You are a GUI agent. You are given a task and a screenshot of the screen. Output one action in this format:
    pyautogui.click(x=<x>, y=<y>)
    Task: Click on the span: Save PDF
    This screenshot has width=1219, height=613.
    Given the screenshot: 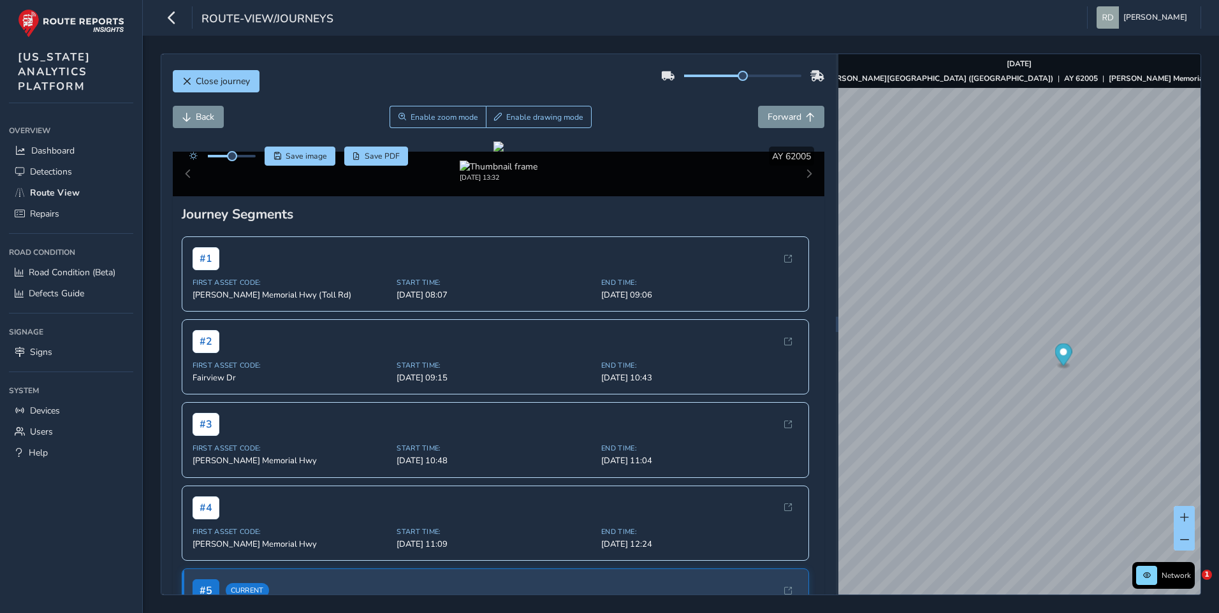 What is the action you would take?
    pyautogui.click(x=382, y=156)
    